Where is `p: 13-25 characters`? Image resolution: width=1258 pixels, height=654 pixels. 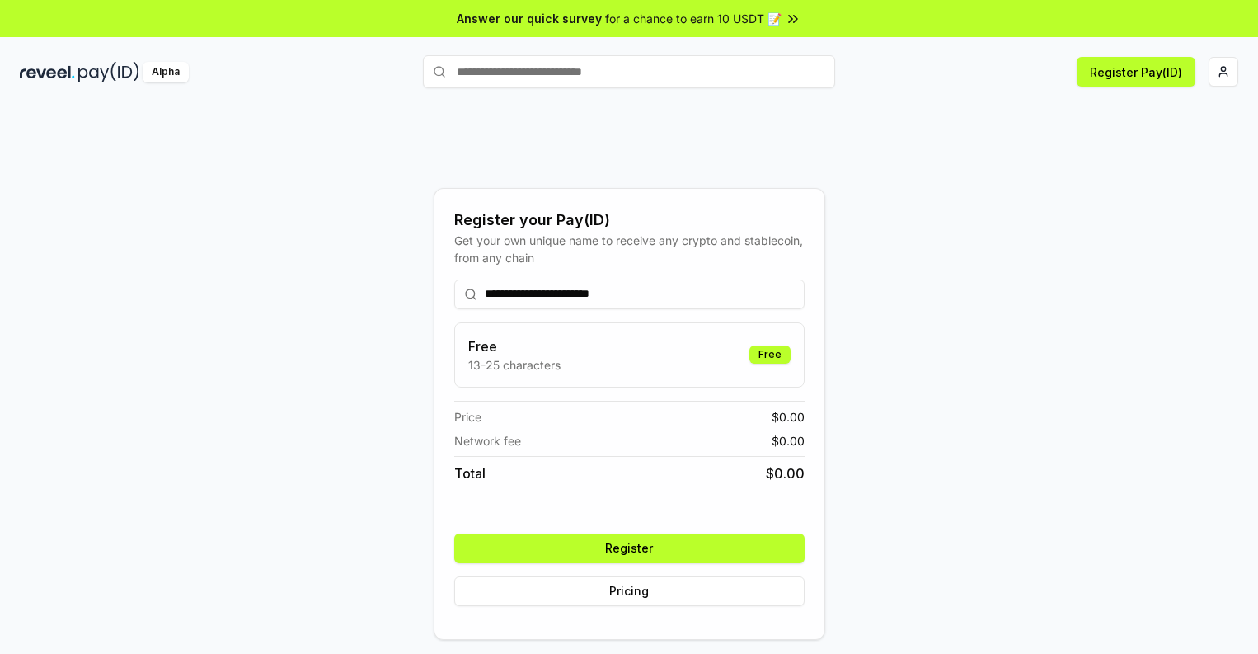 p: 13-25 characters is located at coordinates (514, 364).